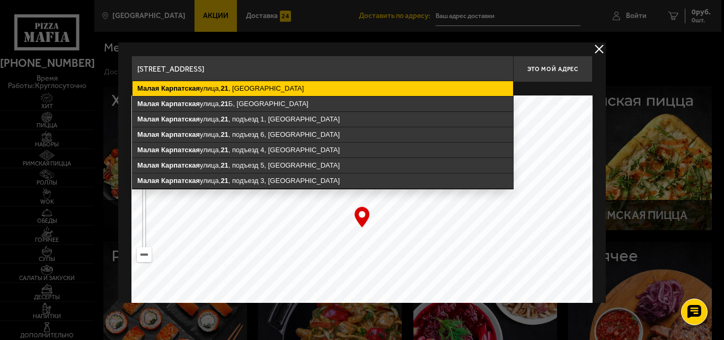 The height and width of the screenshot is (340, 724). I want to click on span: Это мой адрес, so click(552, 69).